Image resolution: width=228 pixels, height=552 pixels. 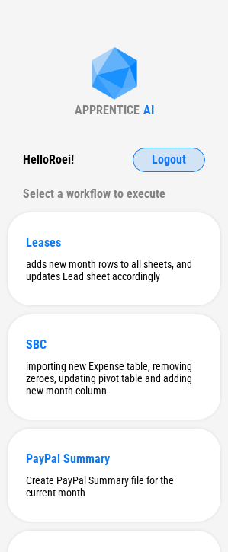 What do you see at coordinates (107, 110) in the screenshot?
I see `div: APPRENTICE` at bounding box center [107, 110].